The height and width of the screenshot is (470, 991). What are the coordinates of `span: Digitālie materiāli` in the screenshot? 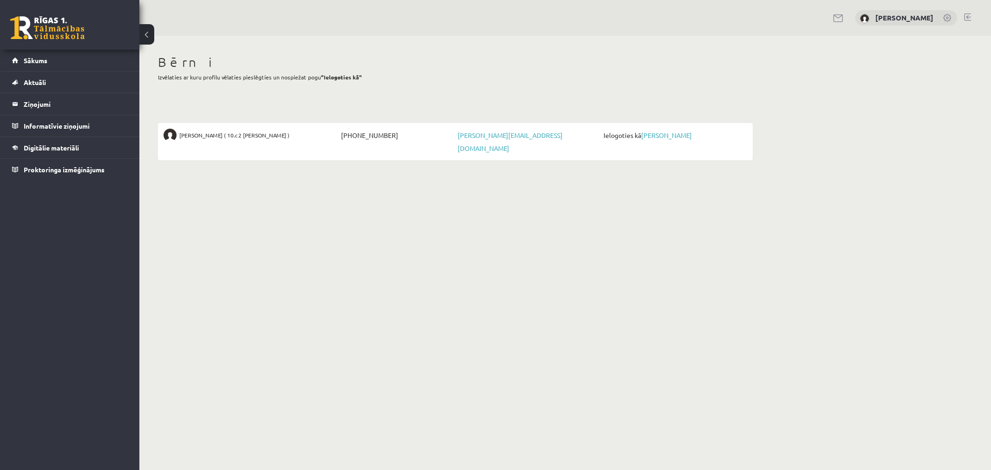 It's located at (51, 148).